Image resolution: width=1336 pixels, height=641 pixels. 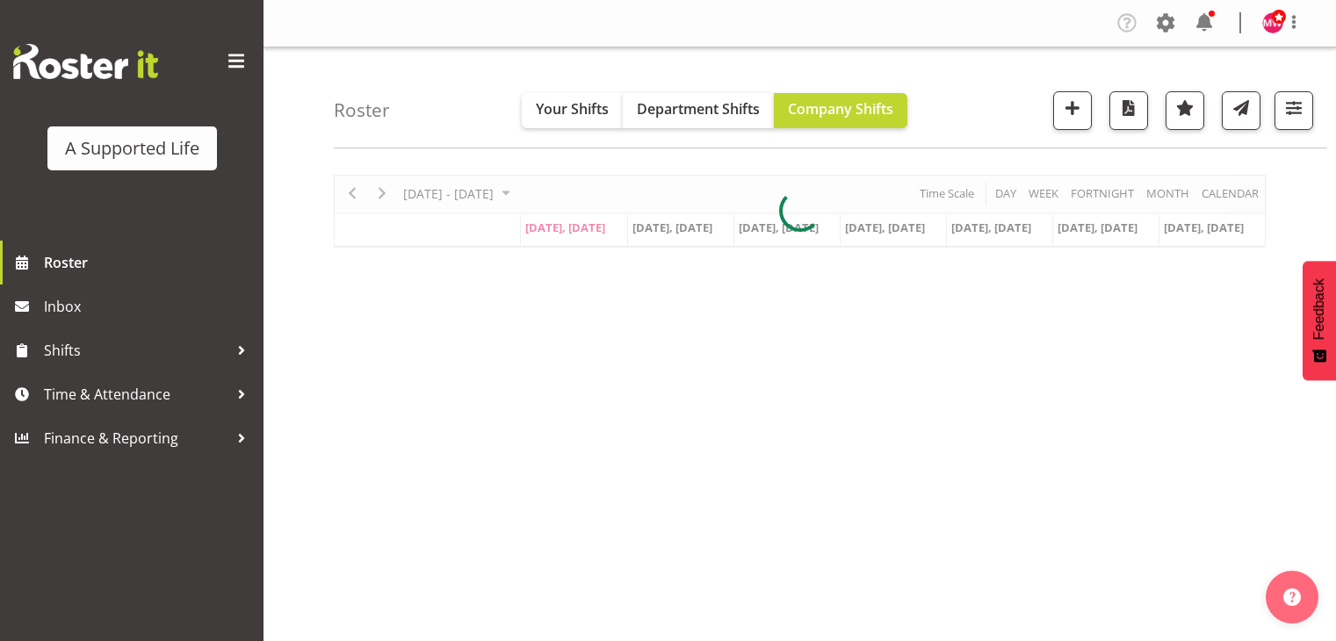 I want to click on span: Company Shifts, so click(x=841, y=109).